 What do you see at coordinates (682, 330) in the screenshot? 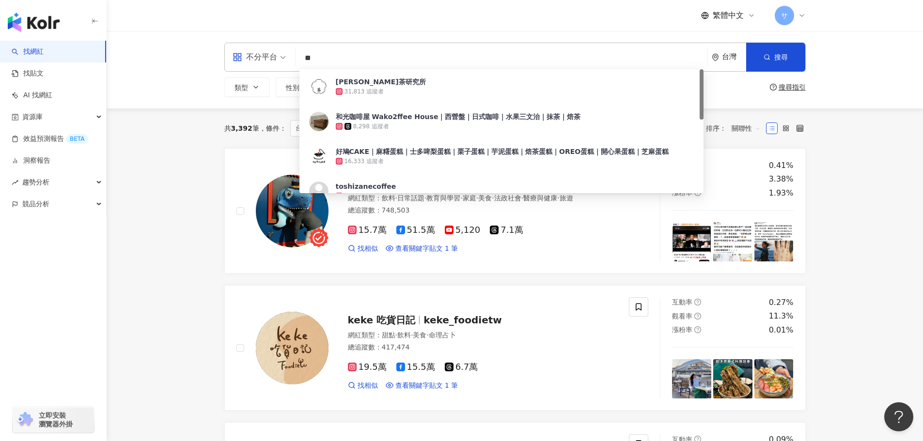
I see `span: 漲粉率` at bounding box center [682, 330].